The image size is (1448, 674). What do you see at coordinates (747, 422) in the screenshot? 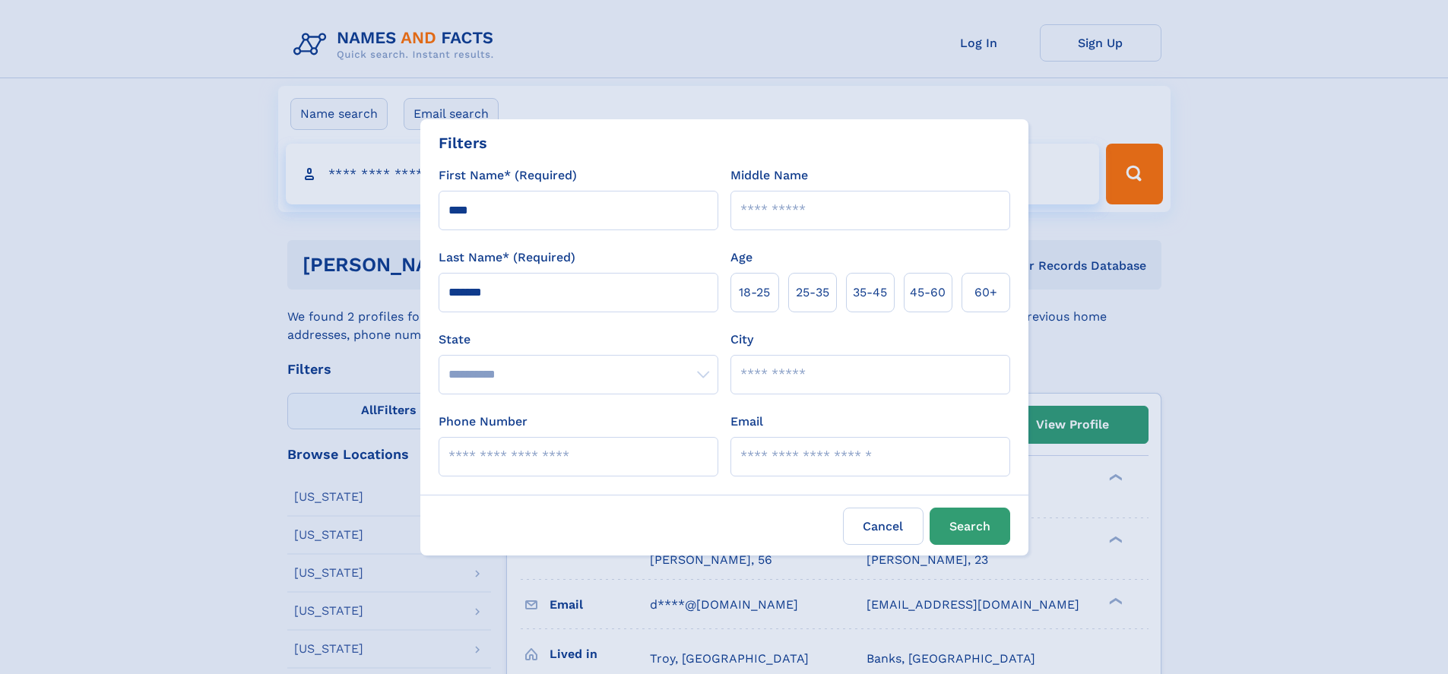
I see `label: Email` at bounding box center [747, 422].